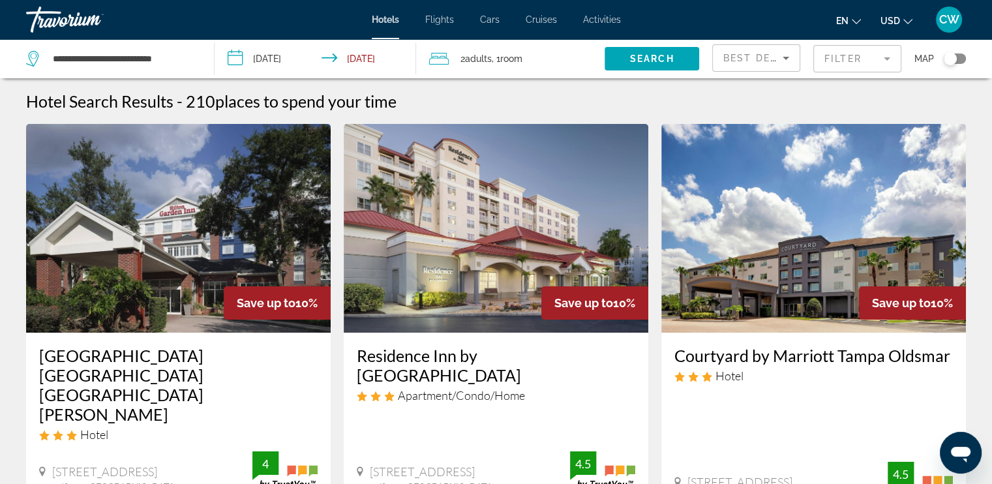 This screenshot has height=484, width=992. Describe the element at coordinates (652, 59) in the screenshot. I see `button: Search` at that location.